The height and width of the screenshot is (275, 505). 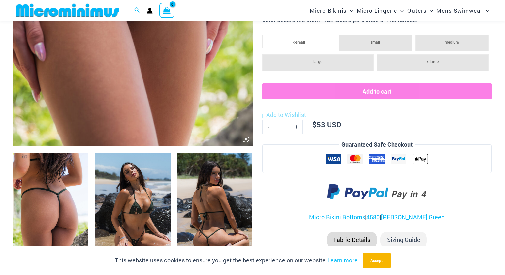 I want to click on a: OutersMenu ToggleMenu Toggle, so click(x=420, y=10).